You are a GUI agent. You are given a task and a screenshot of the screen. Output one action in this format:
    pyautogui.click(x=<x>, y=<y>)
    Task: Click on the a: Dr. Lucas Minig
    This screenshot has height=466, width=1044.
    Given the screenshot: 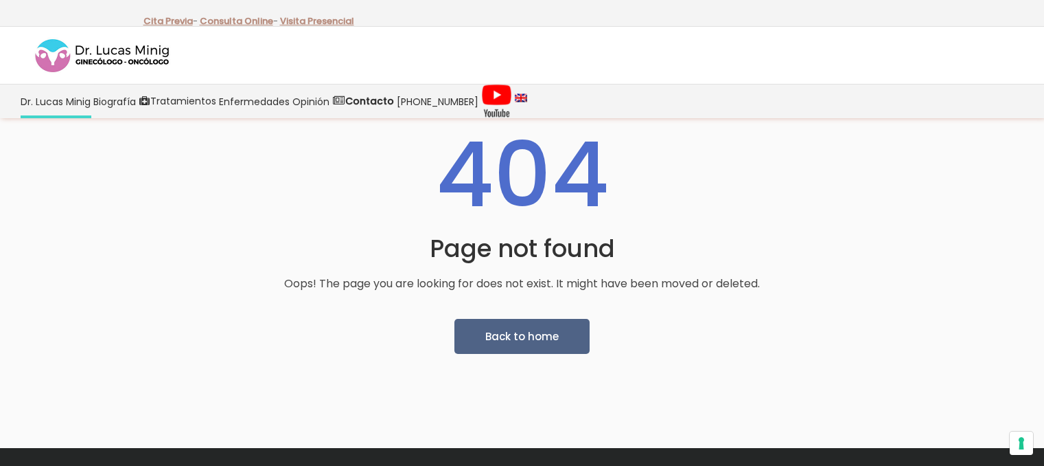 What is the action you would take?
    pyautogui.click(x=56, y=101)
    